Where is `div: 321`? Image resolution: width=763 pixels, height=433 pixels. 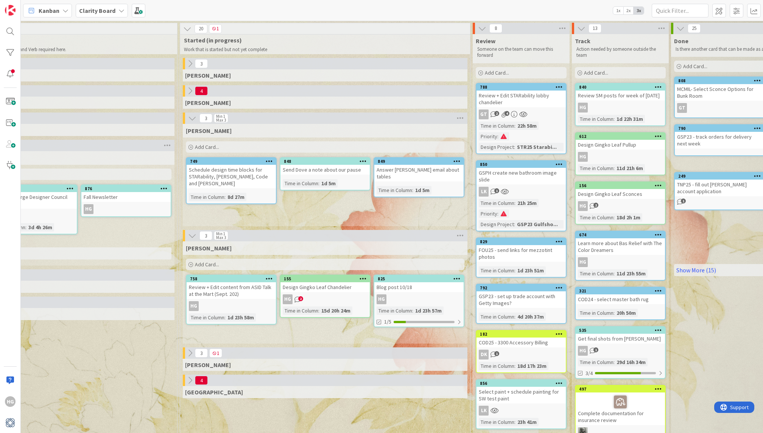
div: 321 is located at coordinates (622, 291).